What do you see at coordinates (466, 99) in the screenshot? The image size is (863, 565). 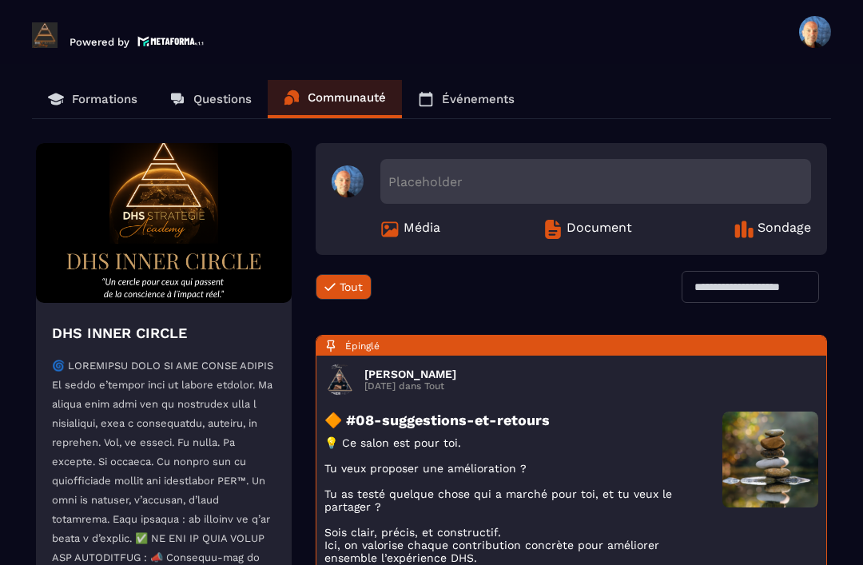 I see `a: Événements` at bounding box center [466, 99].